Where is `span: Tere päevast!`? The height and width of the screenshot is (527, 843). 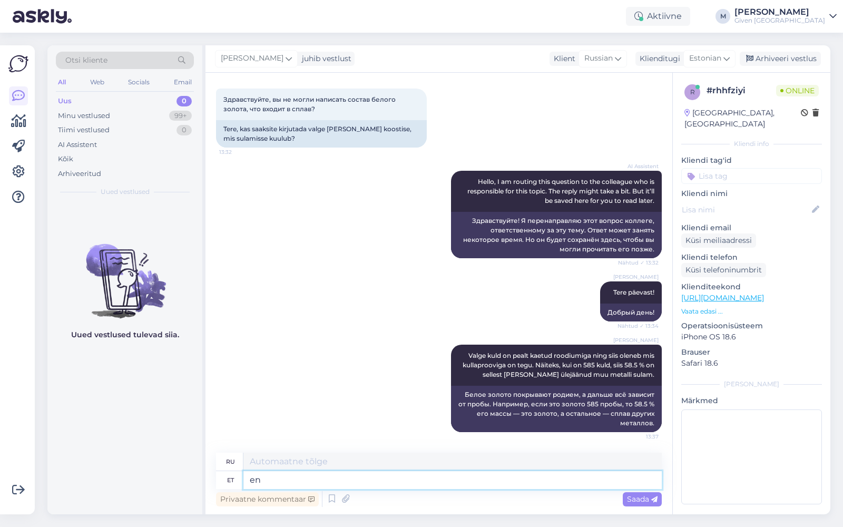 span: Tere päevast! is located at coordinates (634, 292).